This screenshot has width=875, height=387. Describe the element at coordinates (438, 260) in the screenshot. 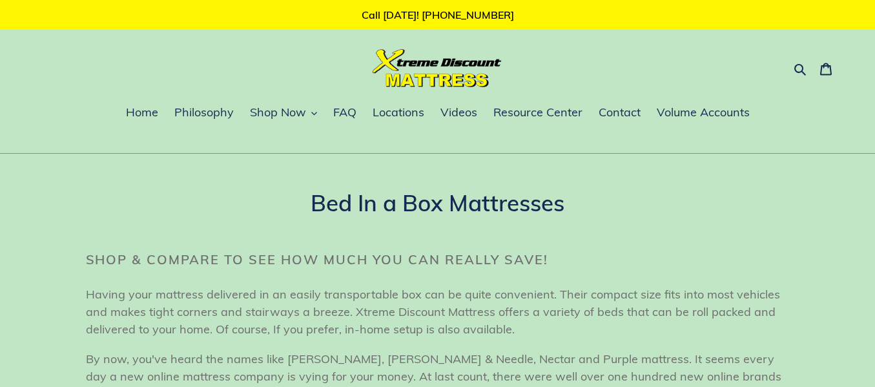

I see `h2: Shop & compare to see how much you can really save!` at that location.